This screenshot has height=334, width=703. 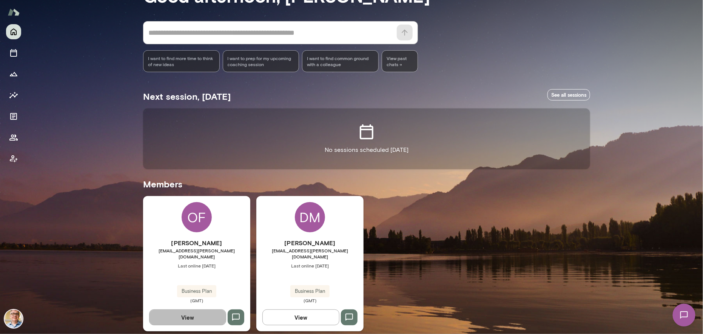 What do you see at coordinates (310, 217) in the screenshot?
I see `div: DM` at bounding box center [310, 217].